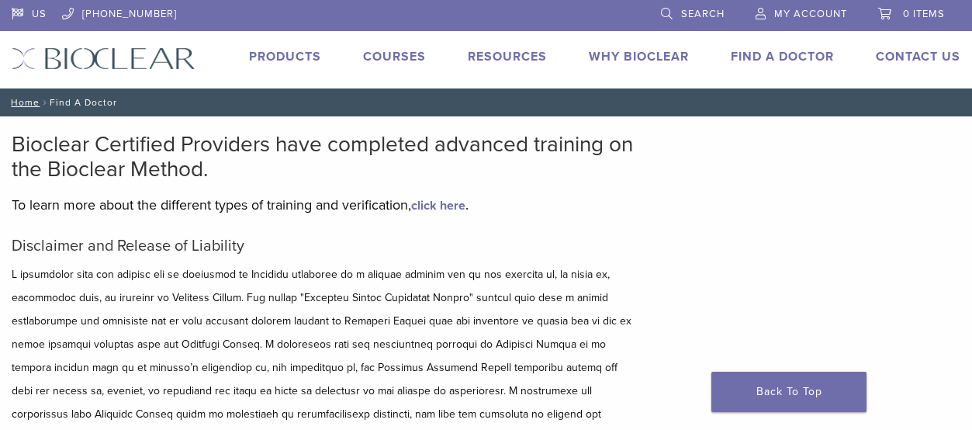  What do you see at coordinates (703, 14) in the screenshot?
I see `span: Search` at bounding box center [703, 14].